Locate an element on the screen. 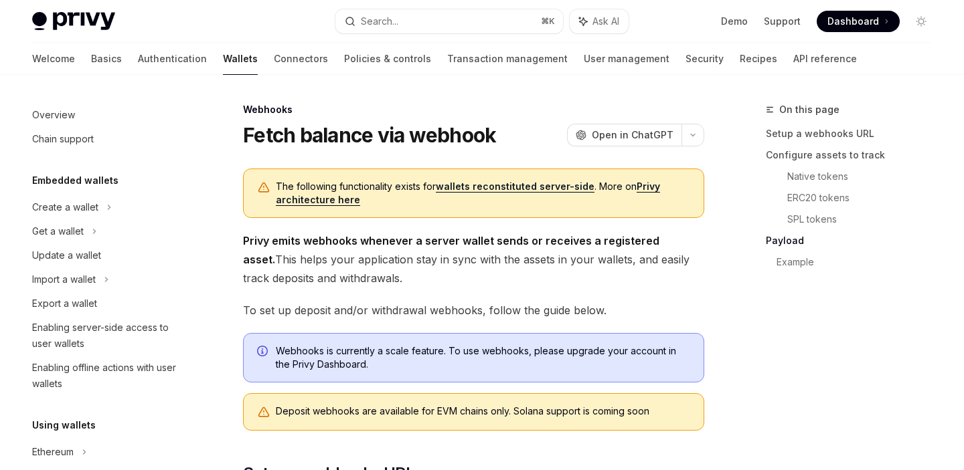 The image size is (964, 470). a: Policies & controls is located at coordinates (387, 59).